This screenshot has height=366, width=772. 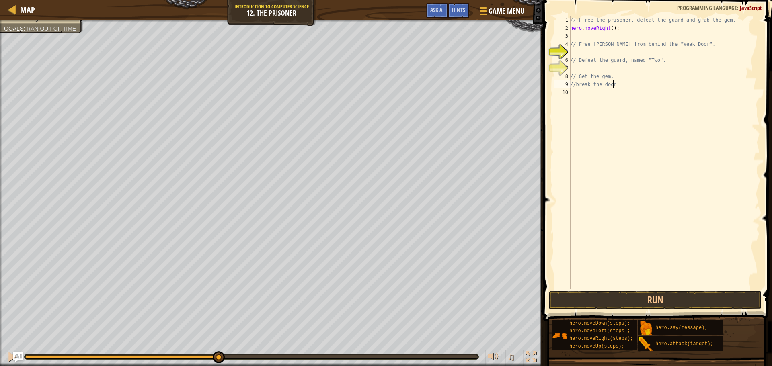 I want to click on span: hero.moveLeft(steps);, so click(x=599, y=331).